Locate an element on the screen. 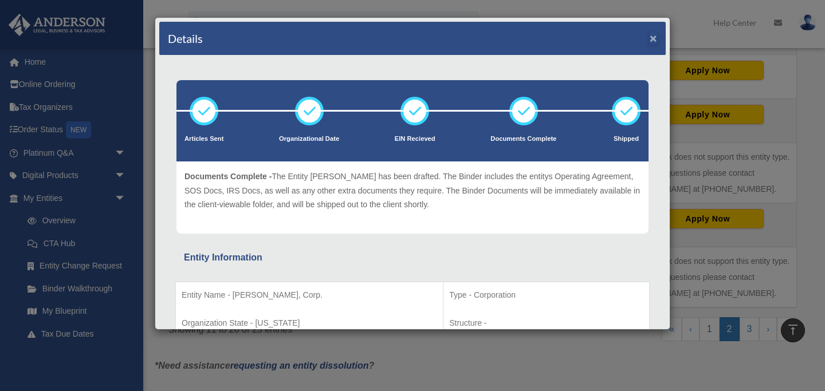 The width and height of the screenshot is (825, 391). span: Documents Complete - is located at coordinates (228, 177).